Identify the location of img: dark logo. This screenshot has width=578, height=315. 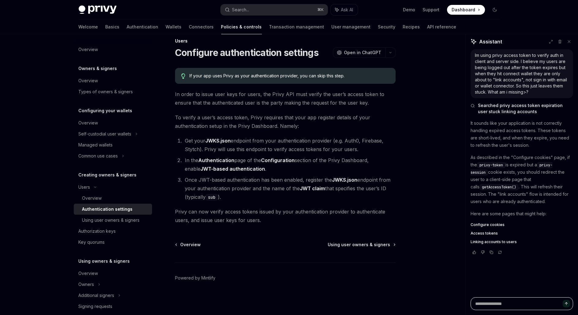
(98, 10).